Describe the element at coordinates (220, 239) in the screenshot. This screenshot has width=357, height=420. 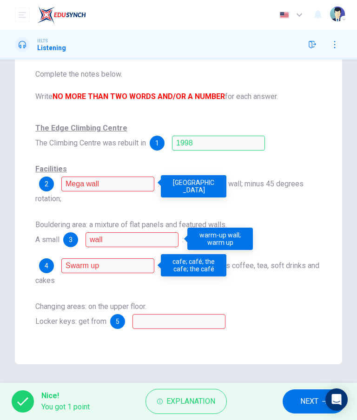
I see `div: warm-up wall; warm up` at that location.